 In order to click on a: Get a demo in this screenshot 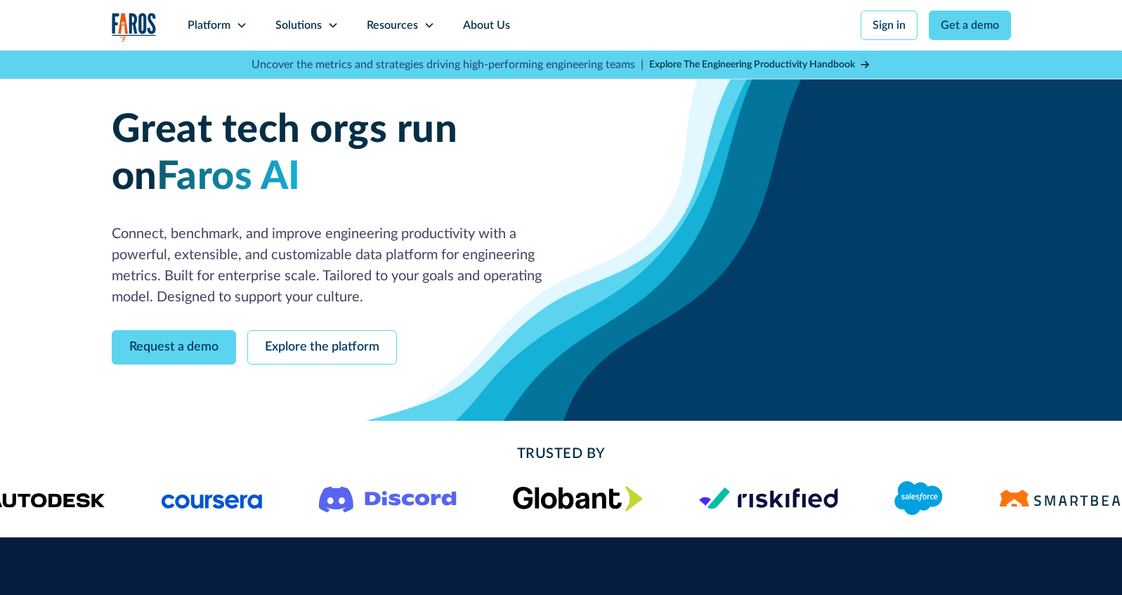, I will do `click(969, 25)`.